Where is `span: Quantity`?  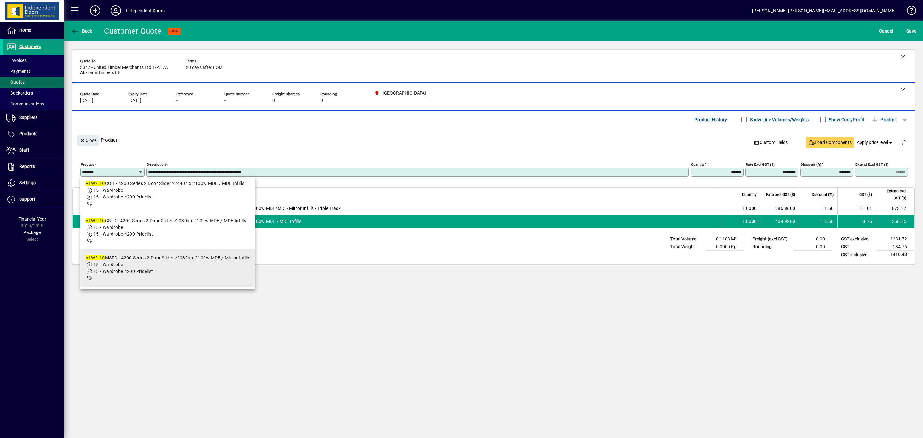
span: Quantity is located at coordinates (749, 194).